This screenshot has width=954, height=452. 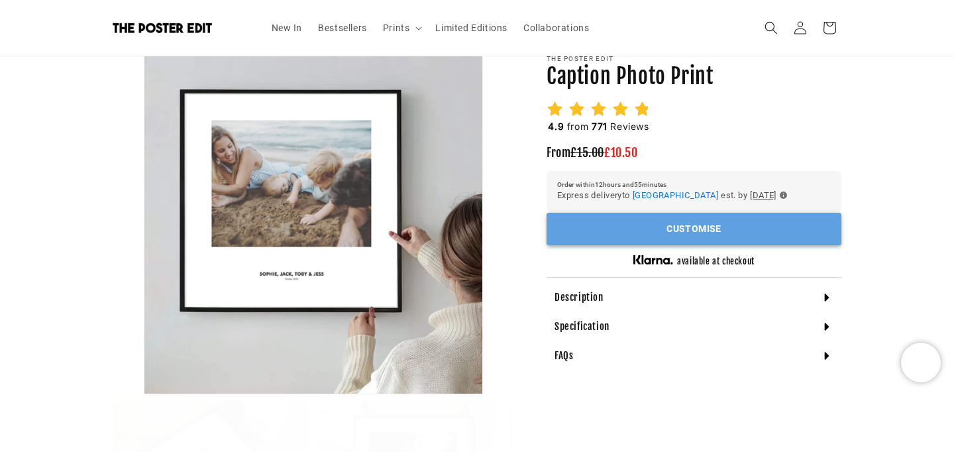 I want to click on span: Express delivery to, so click(x=594, y=195).